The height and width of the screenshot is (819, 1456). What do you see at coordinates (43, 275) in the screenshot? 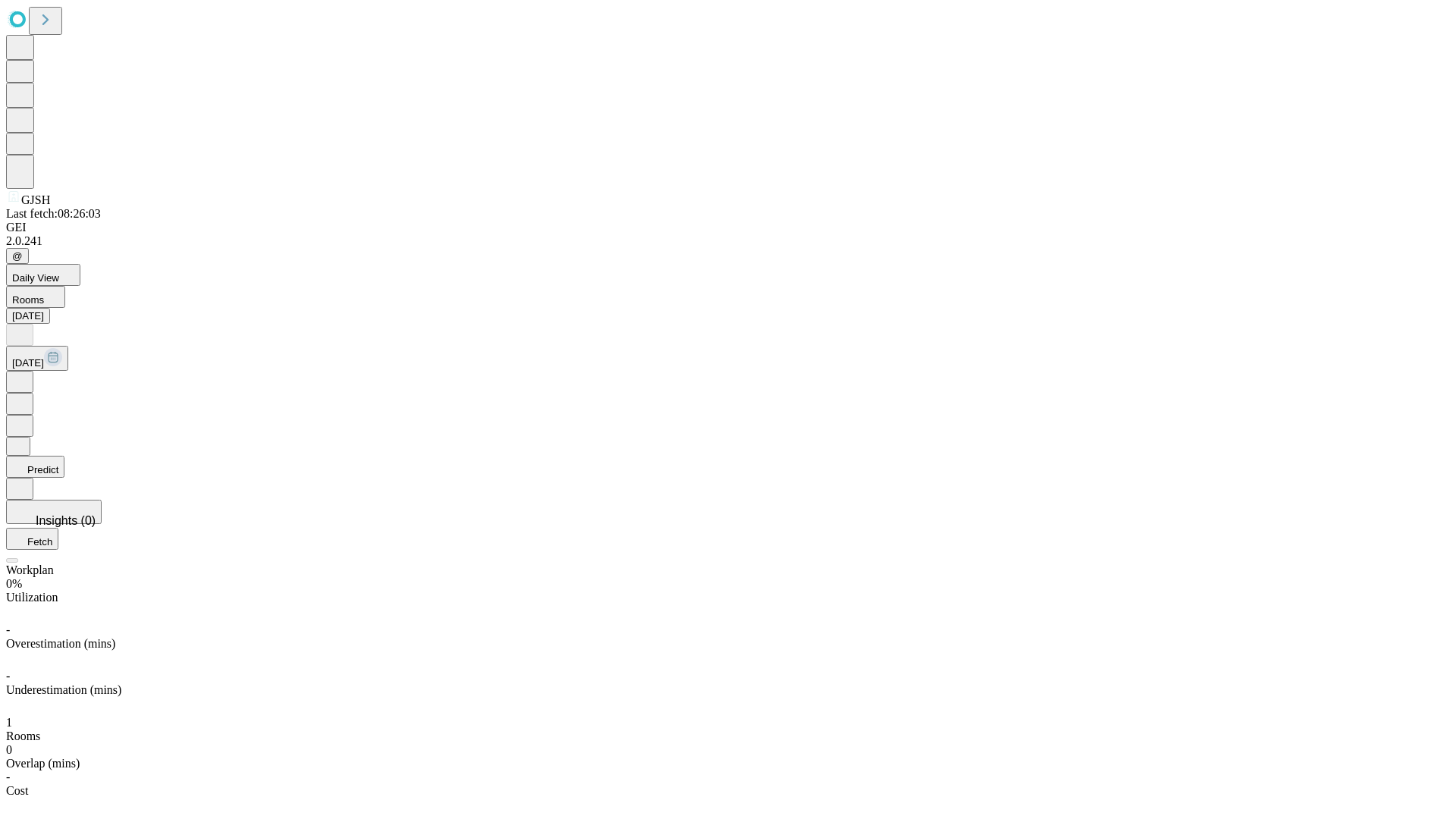
I see `button: Daily View` at bounding box center [43, 275].